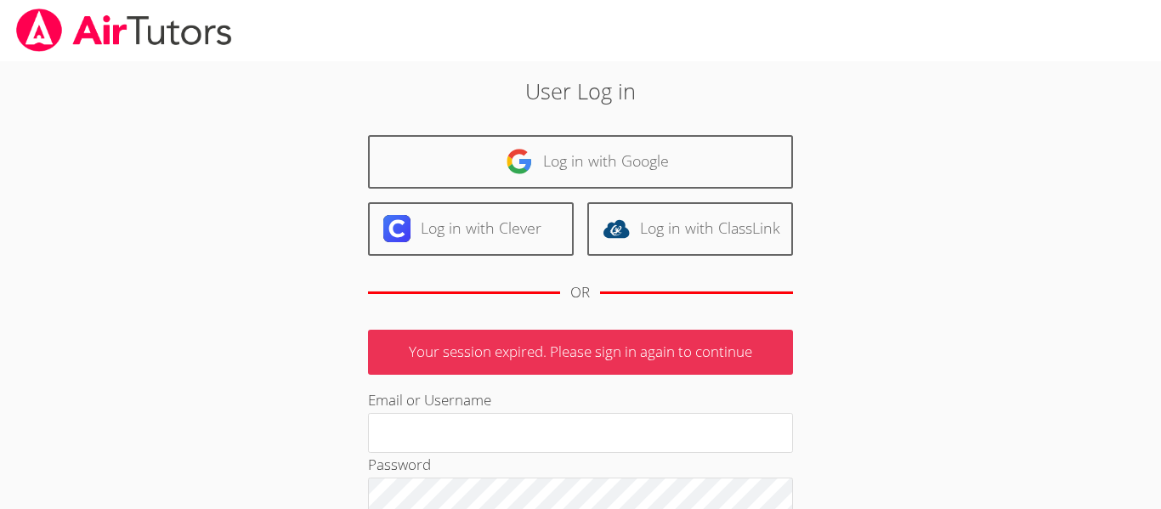  I want to click on label: Password, so click(400, 464).